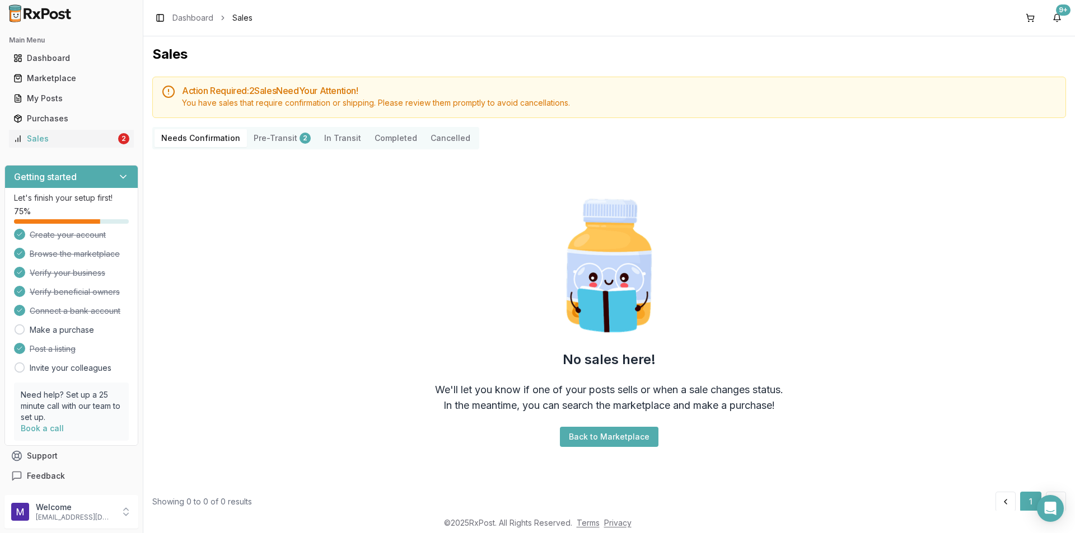 Image resolution: width=1075 pixels, height=533 pixels. What do you see at coordinates (1057, 18) in the screenshot?
I see `button: 9+` at bounding box center [1057, 18].